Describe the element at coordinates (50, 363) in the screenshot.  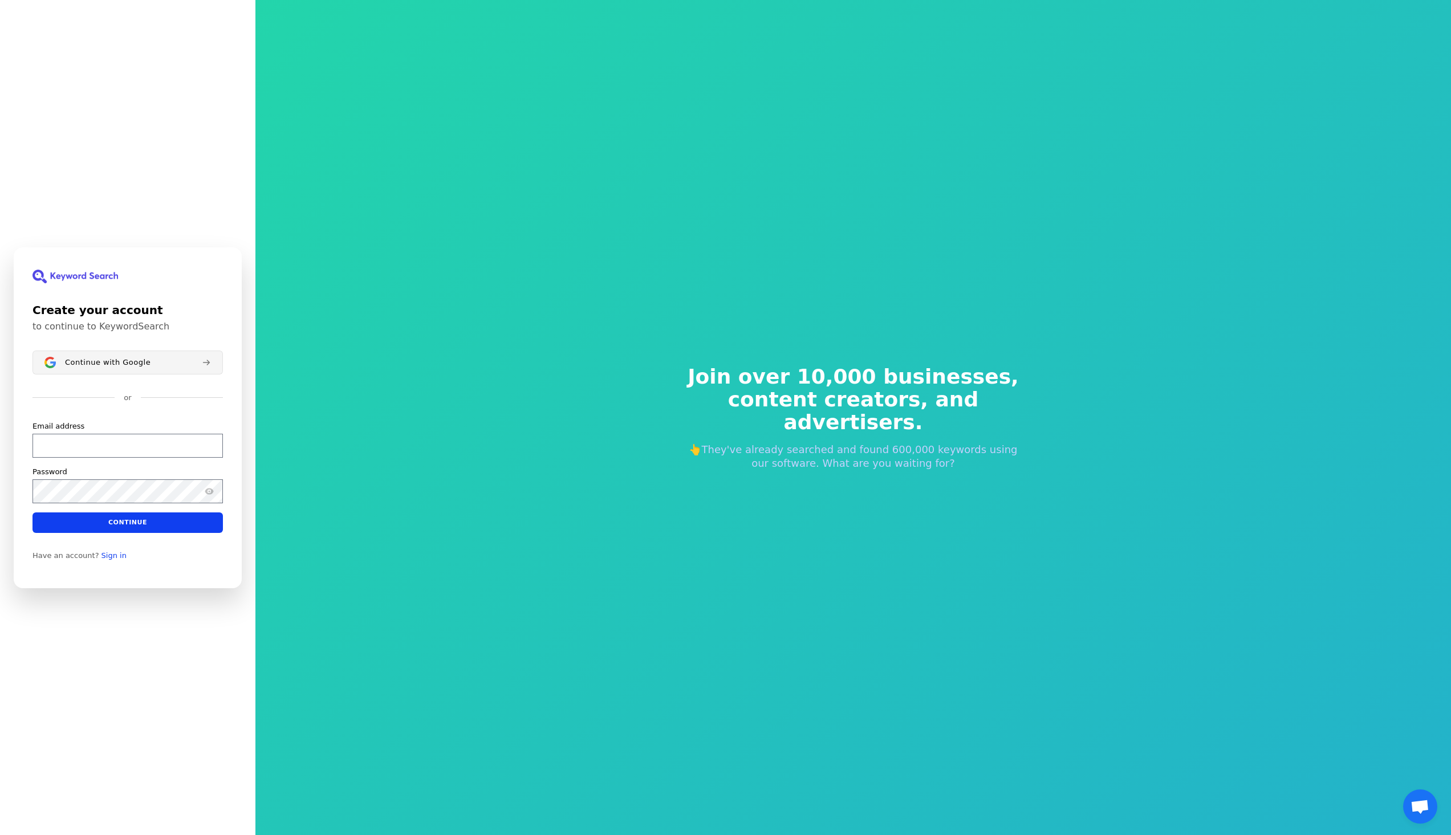
I see `img: Sign in with Google` at that location.